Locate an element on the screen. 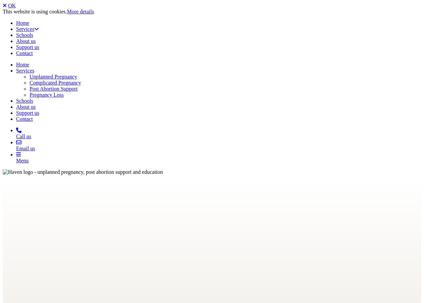 This screenshot has width=424, height=303. div: Email us is located at coordinates (219, 149).